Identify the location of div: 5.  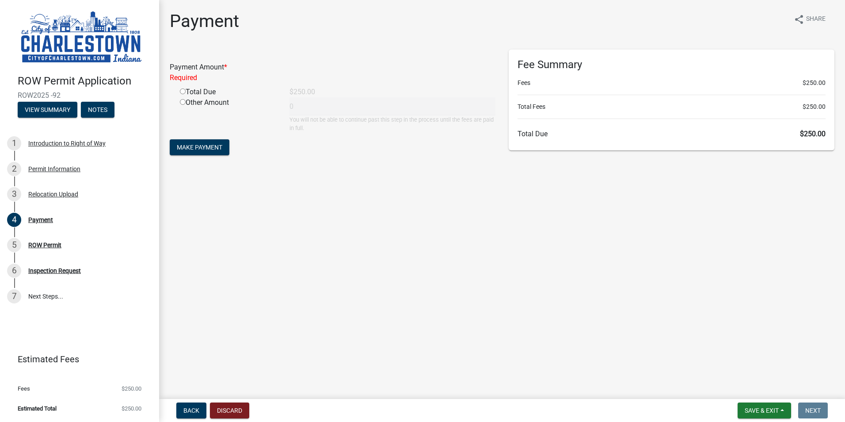
(14, 245).